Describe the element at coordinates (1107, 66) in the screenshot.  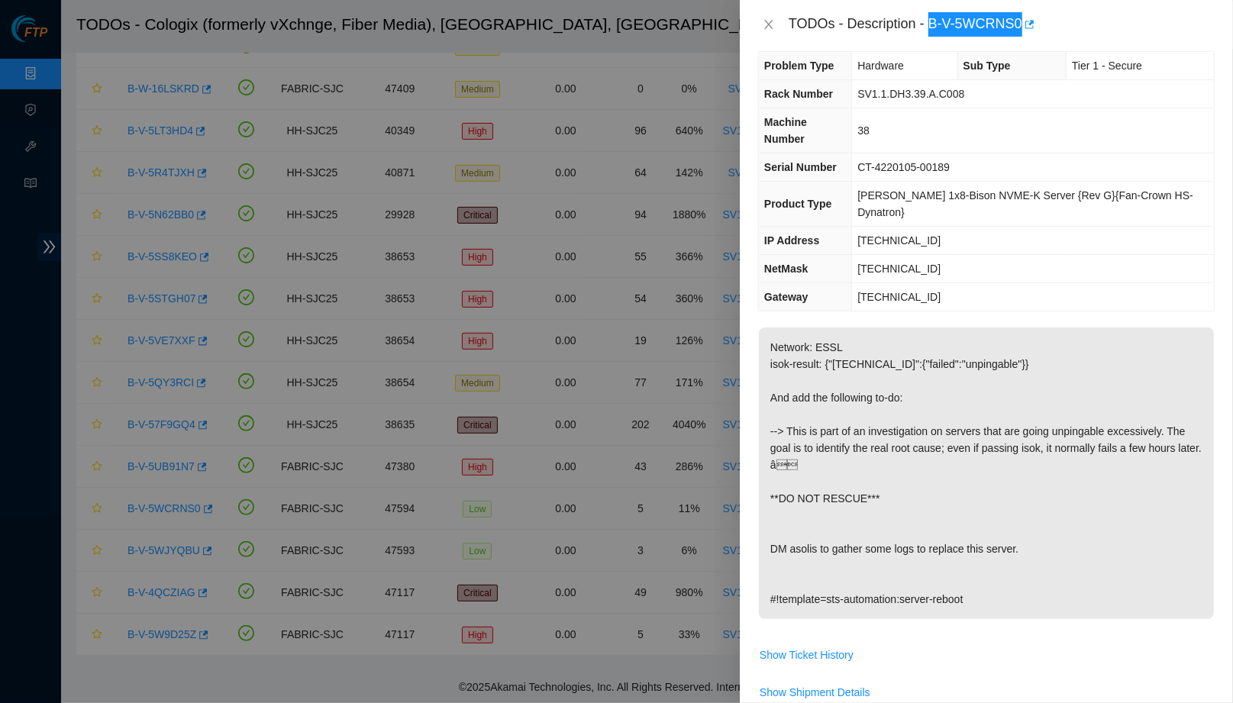
I see `span: Tier 1 - Secure` at that location.